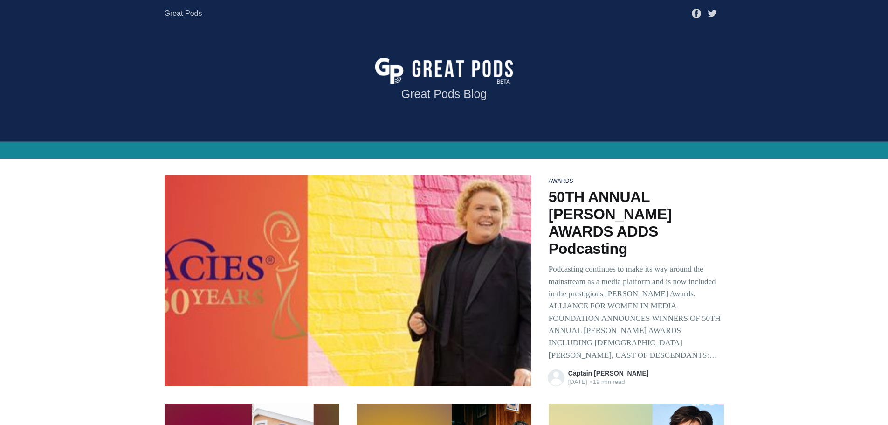  What do you see at coordinates (183, 14) in the screenshot?
I see `a: Great Pods` at bounding box center [183, 14].